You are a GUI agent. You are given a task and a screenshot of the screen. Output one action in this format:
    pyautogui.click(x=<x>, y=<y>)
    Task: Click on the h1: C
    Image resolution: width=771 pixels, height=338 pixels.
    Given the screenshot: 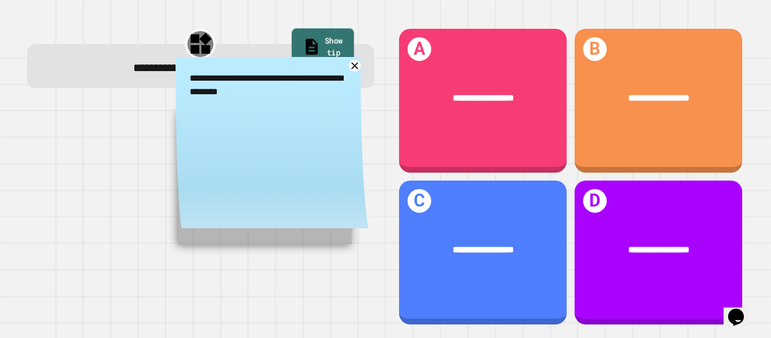 What is the action you would take?
    pyautogui.click(x=420, y=201)
    